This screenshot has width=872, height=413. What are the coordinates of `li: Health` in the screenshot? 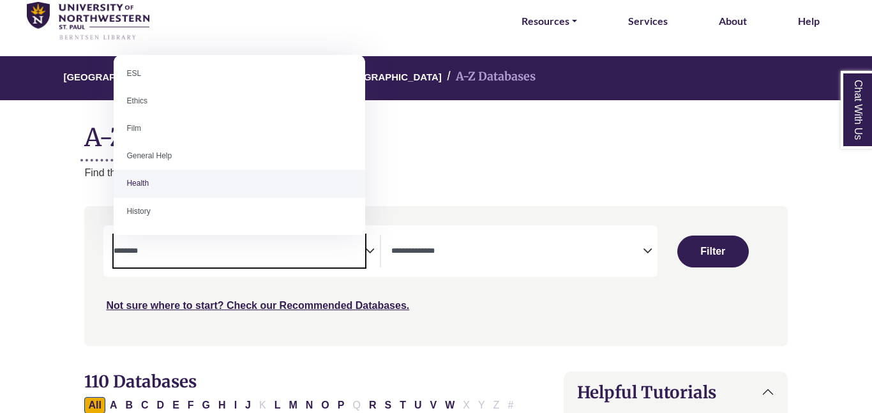 It's located at (239, 183).